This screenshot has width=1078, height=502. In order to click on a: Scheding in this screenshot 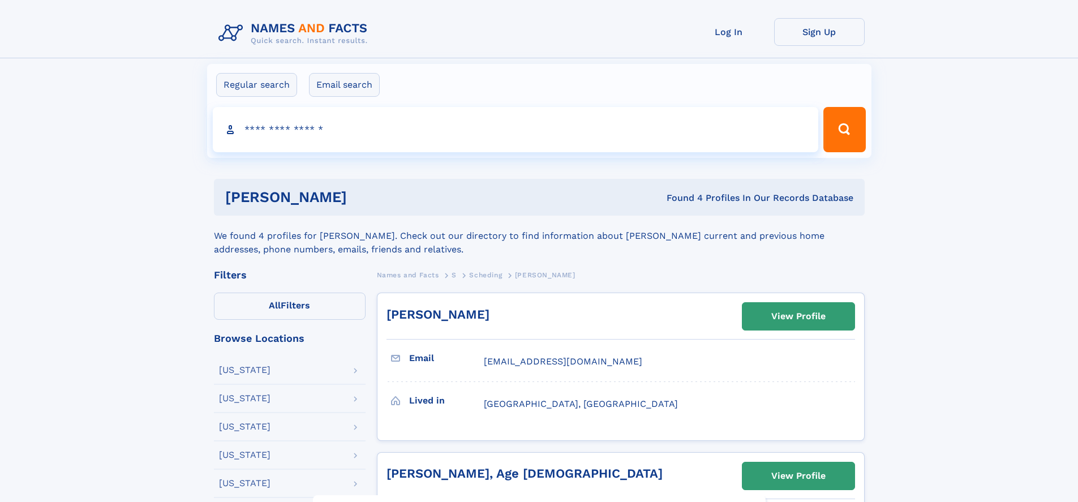, I will do `click(485, 274)`.